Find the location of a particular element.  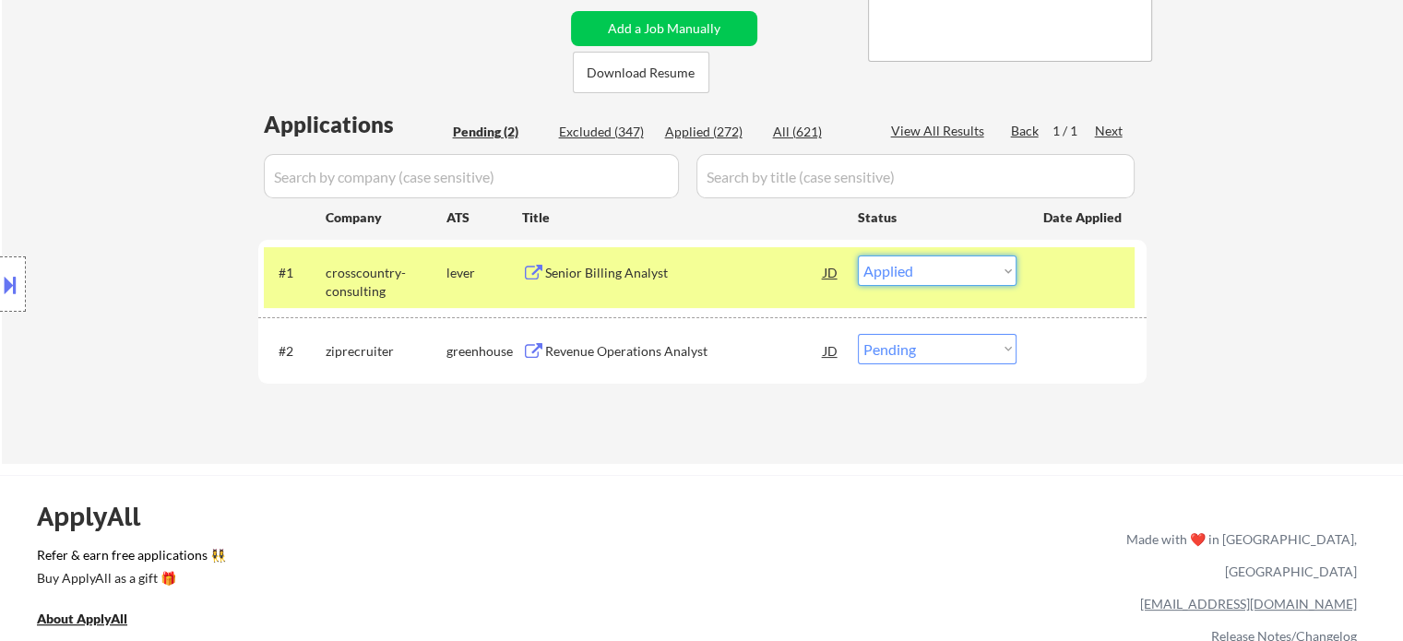

div: Applied (272) is located at coordinates (711, 132).